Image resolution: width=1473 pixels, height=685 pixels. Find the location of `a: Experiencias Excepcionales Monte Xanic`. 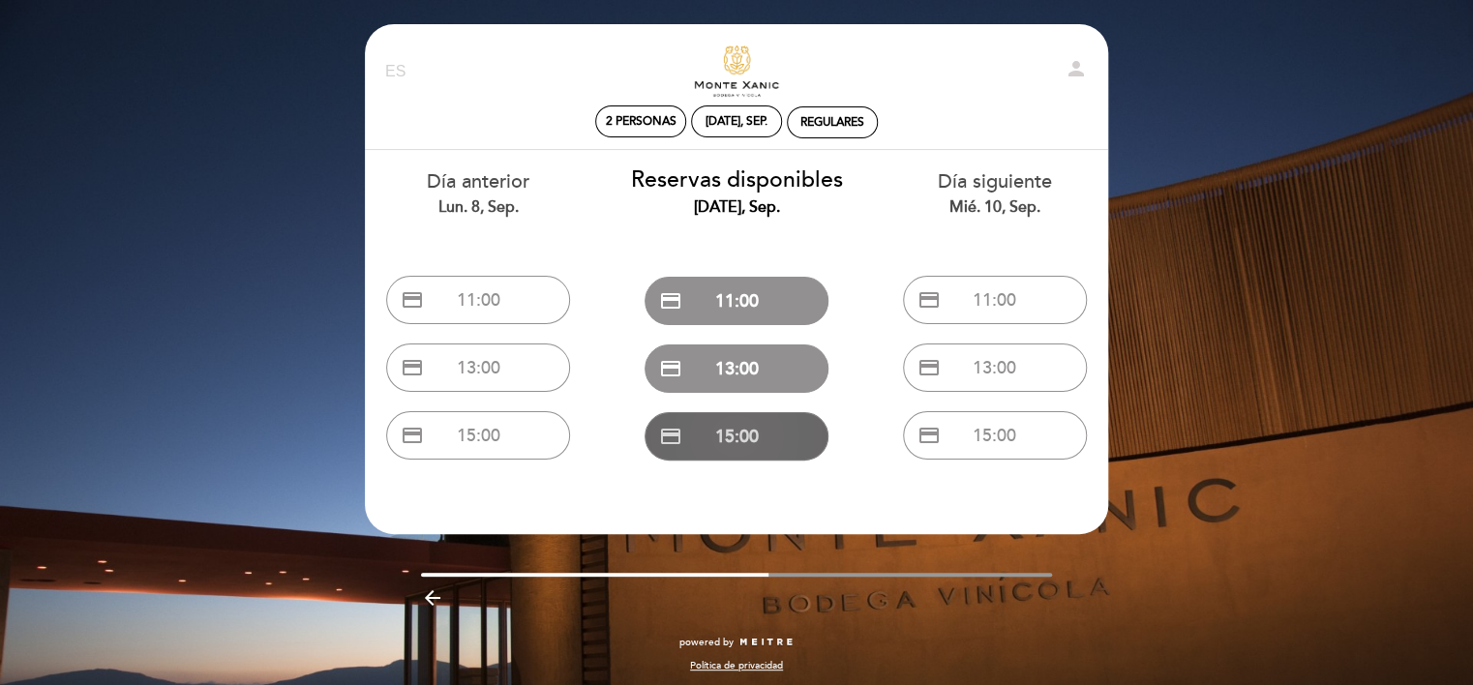

a: Experiencias Excepcionales Monte Xanic is located at coordinates (737, 72).